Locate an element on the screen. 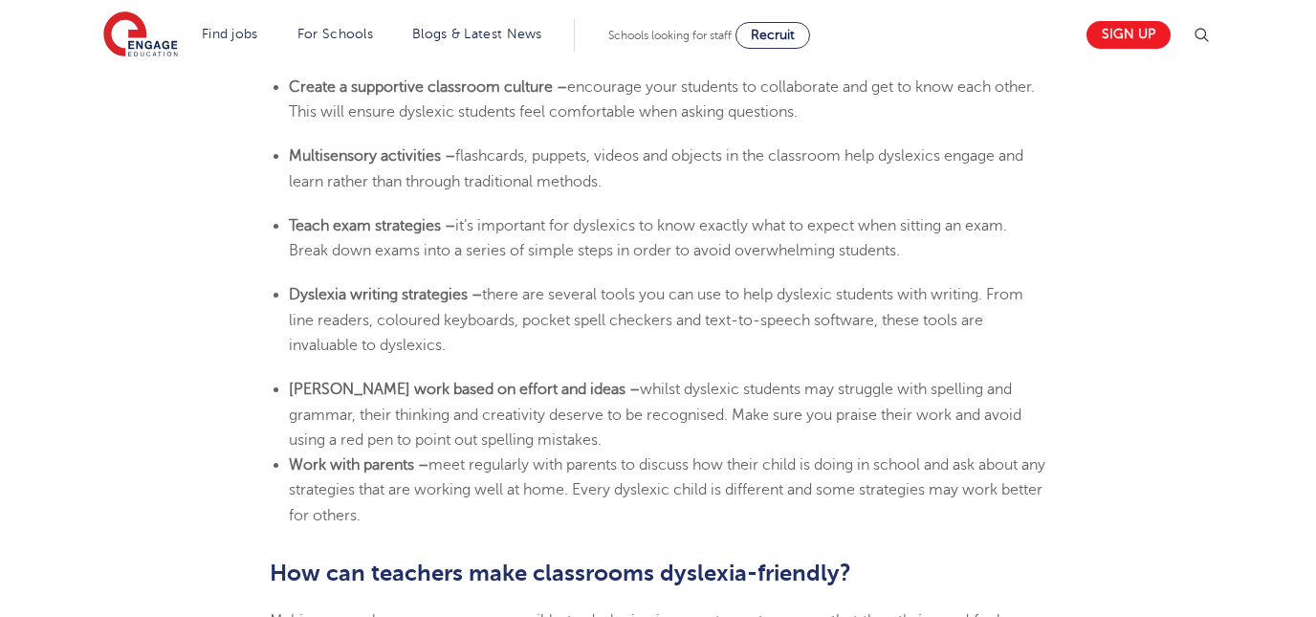  b: Create a supportive classroom culture – is located at coordinates (428, 87).